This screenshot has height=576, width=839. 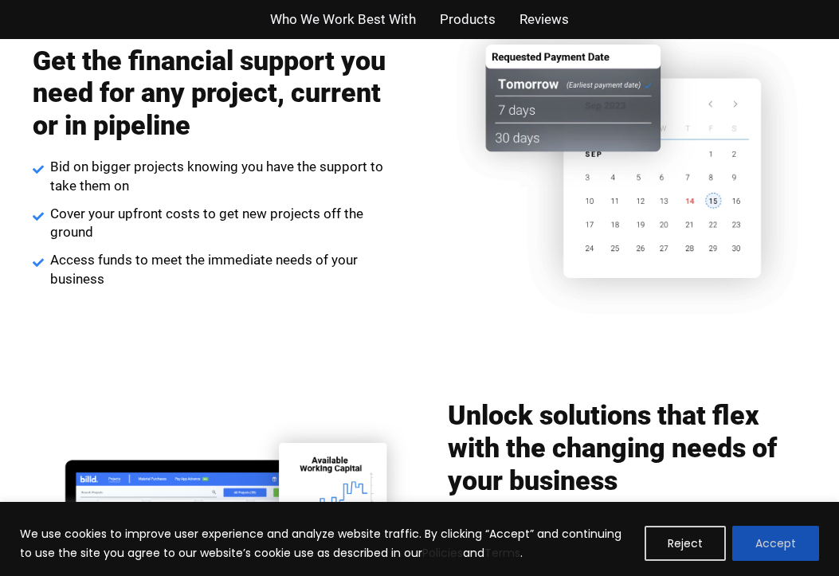 I want to click on p: We use cookies to improve user experience and analyze website traffic. By clicking “Accept” and c..., so click(x=326, y=544).